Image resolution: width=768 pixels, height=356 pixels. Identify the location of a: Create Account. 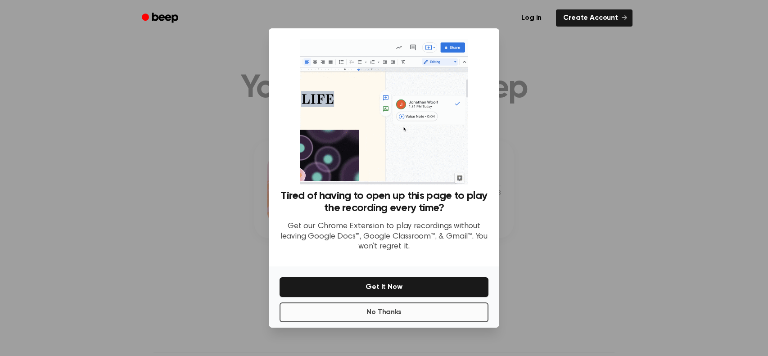
(594, 18).